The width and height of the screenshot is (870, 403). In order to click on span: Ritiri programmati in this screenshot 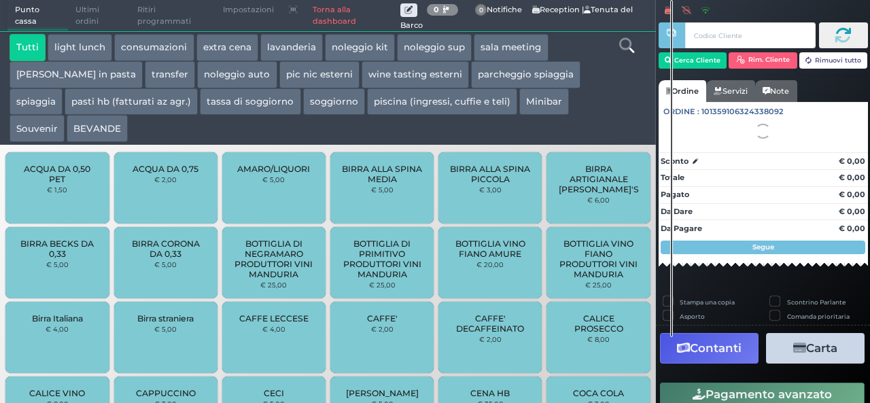, I will do `click(173, 16)`.